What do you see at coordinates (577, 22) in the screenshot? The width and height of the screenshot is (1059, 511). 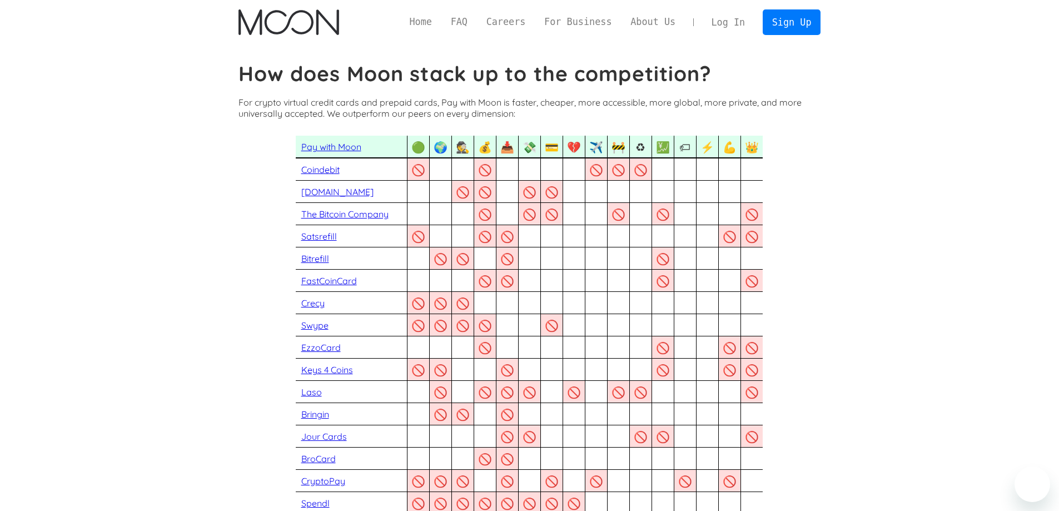 I see `a: For Business` at bounding box center [577, 22].